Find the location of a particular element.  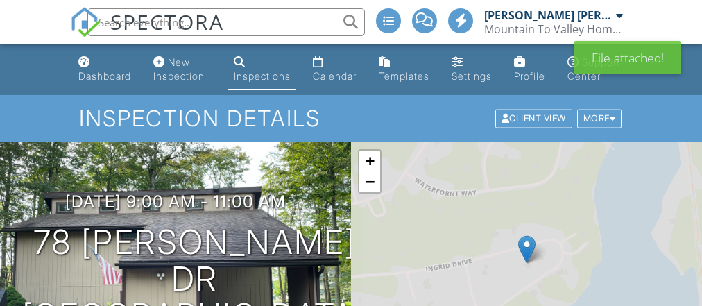

a: Zoom in is located at coordinates (370, 161).